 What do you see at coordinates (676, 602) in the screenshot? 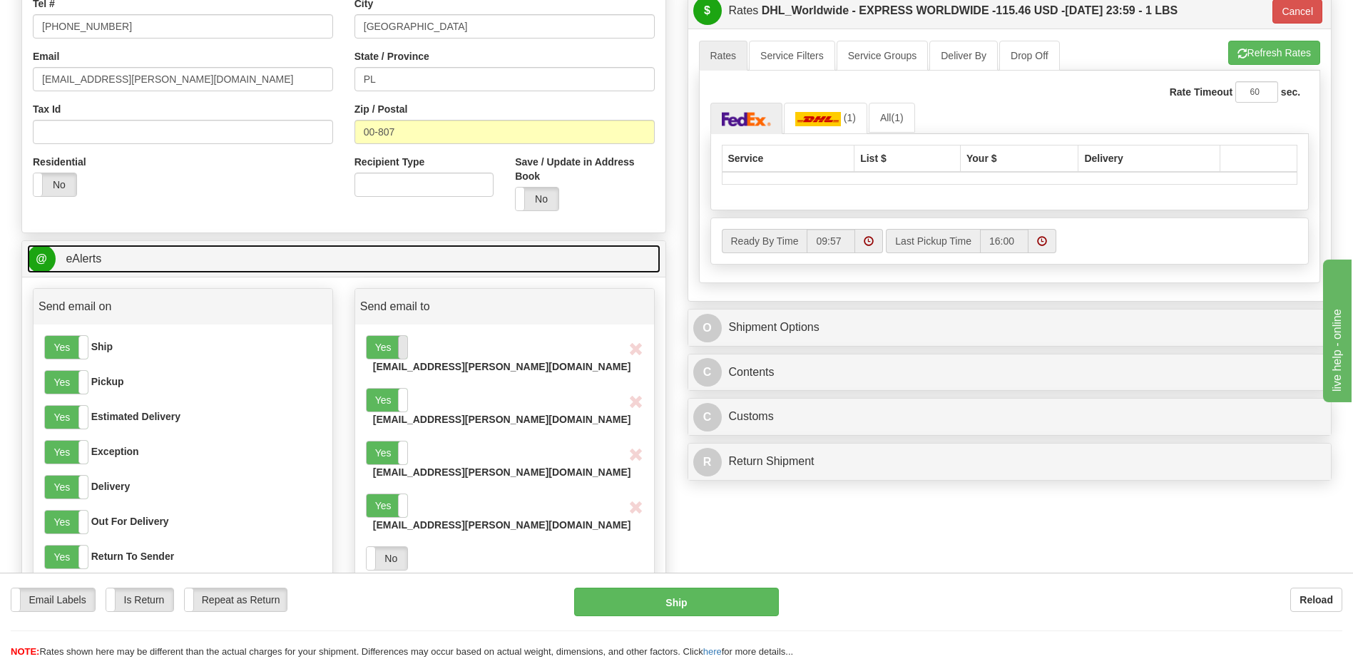
I see `button: Ship` at bounding box center [676, 602].